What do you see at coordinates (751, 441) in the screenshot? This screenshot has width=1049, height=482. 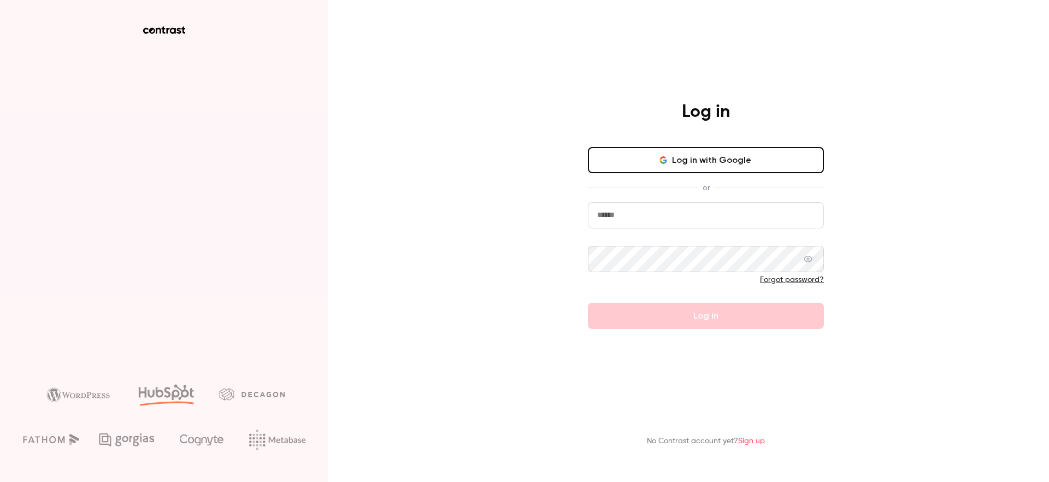 I see `a: Sign up` at bounding box center [751, 441].